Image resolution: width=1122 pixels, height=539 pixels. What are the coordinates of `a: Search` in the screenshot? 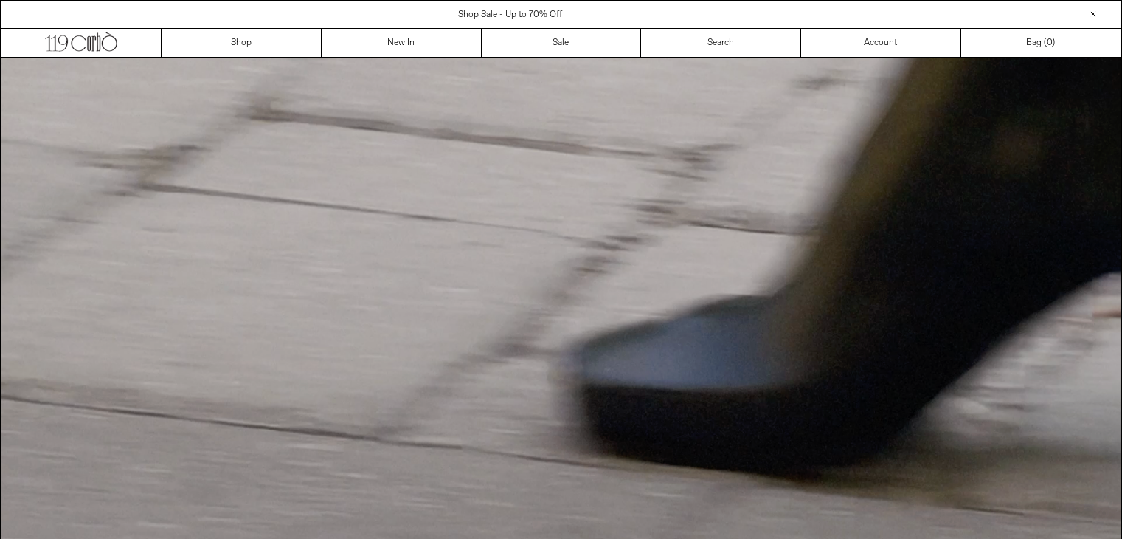 It's located at (721, 43).